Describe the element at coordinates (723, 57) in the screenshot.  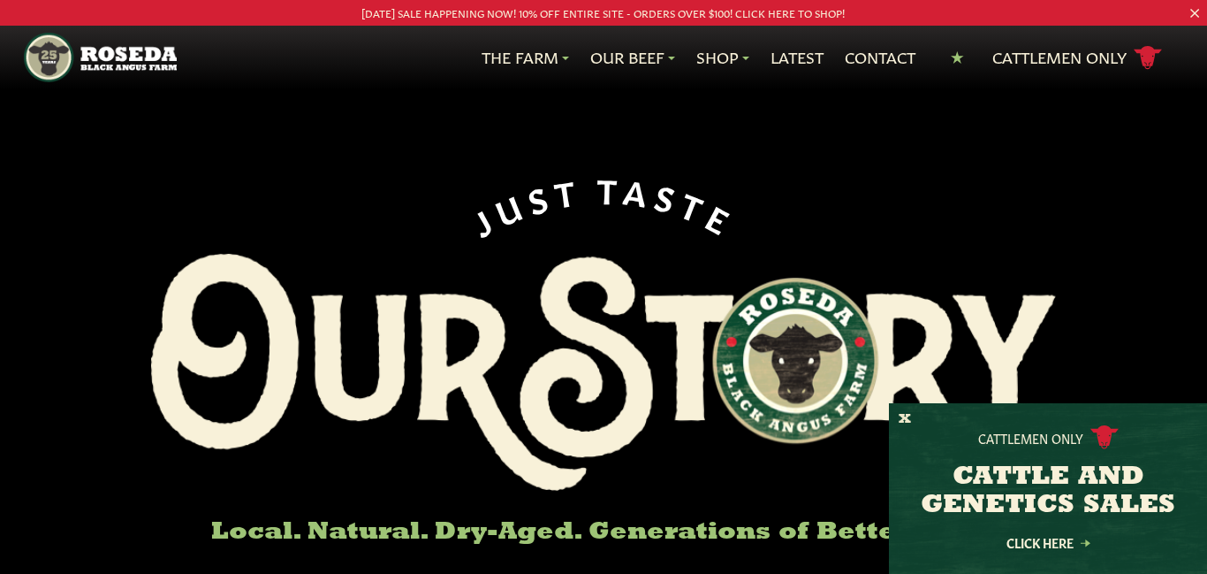
I see `a: Shop` at that location.